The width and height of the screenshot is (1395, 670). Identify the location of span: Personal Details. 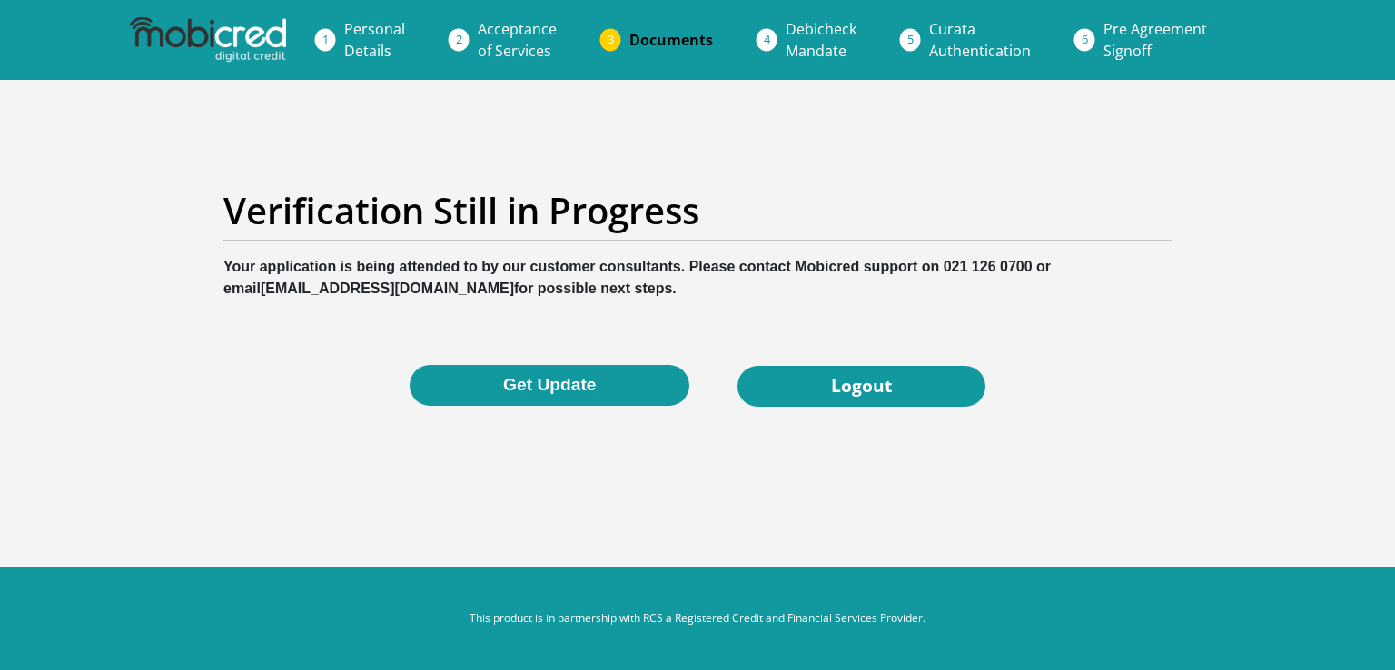
(374, 40).